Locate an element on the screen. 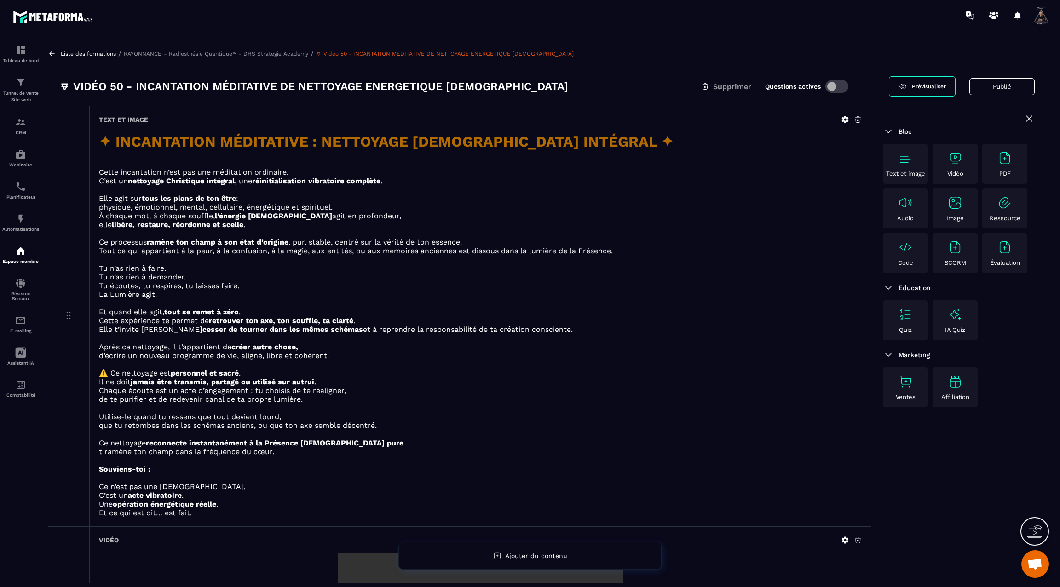  strong: nettoyage Christique intégral is located at coordinates (181, 181).